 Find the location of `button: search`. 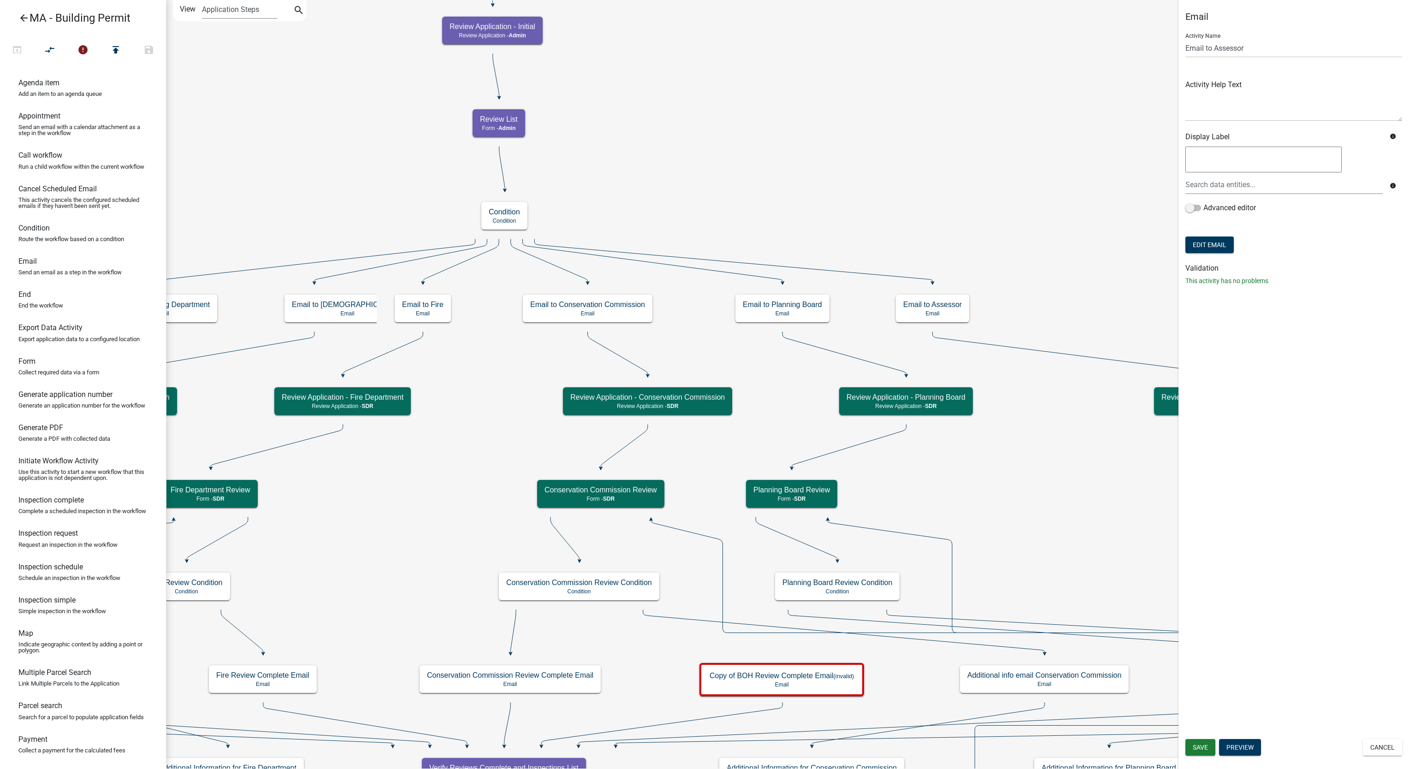

button: search is located at coordinates (299, 11).